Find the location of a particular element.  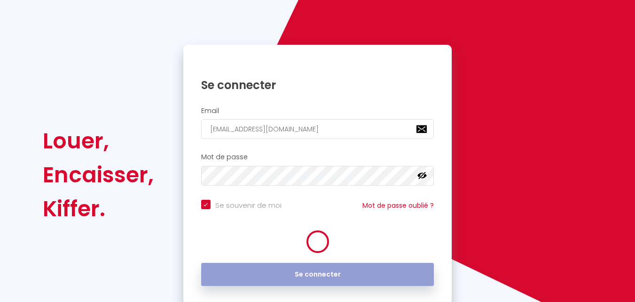

div: Encaisser, is located at coordinates (98, 175).